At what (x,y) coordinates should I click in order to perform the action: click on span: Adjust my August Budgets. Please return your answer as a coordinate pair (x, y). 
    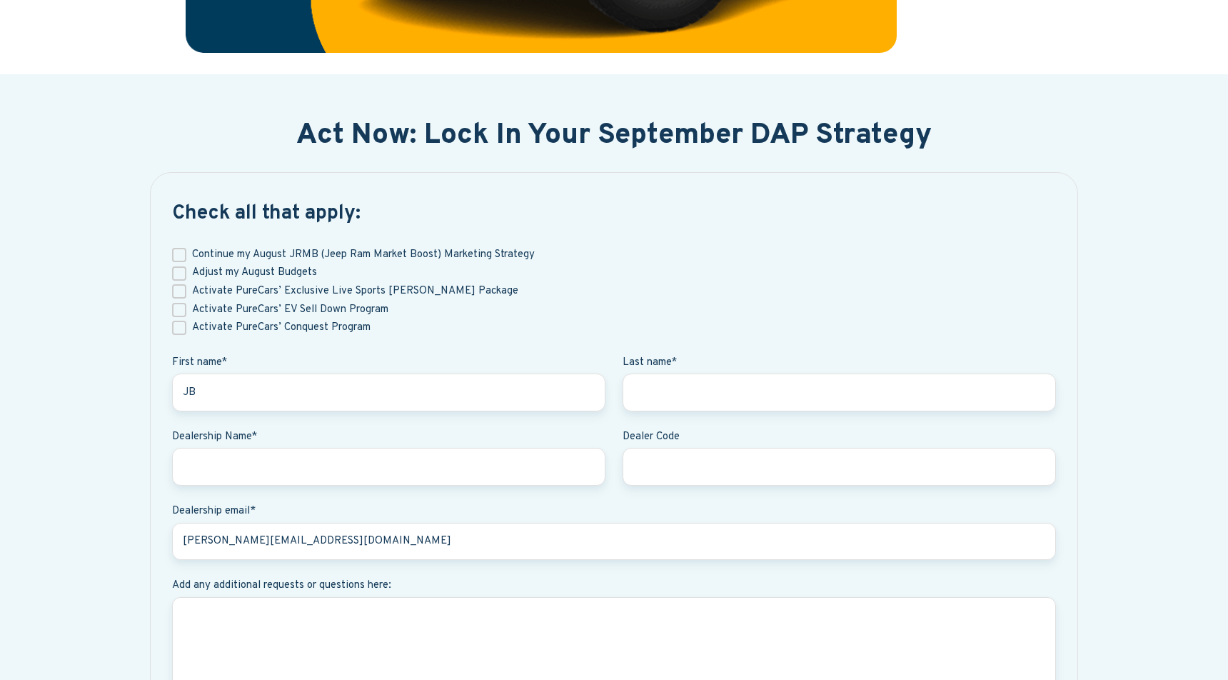
    Looking at the image, I should click on (254, 273).